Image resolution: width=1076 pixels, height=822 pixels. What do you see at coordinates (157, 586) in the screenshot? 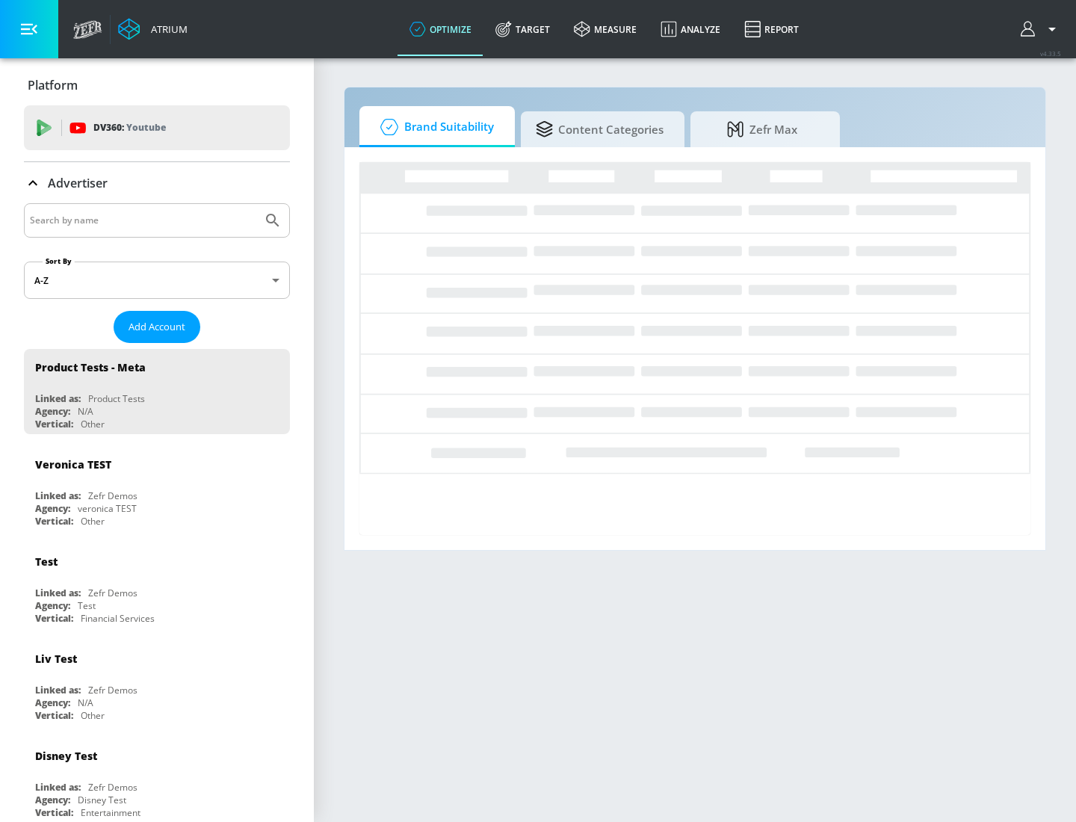
I see `div: TestLinked as:Zefr DemosAgency:TestVertical:Financial Services` at bounding box center [157, 586].